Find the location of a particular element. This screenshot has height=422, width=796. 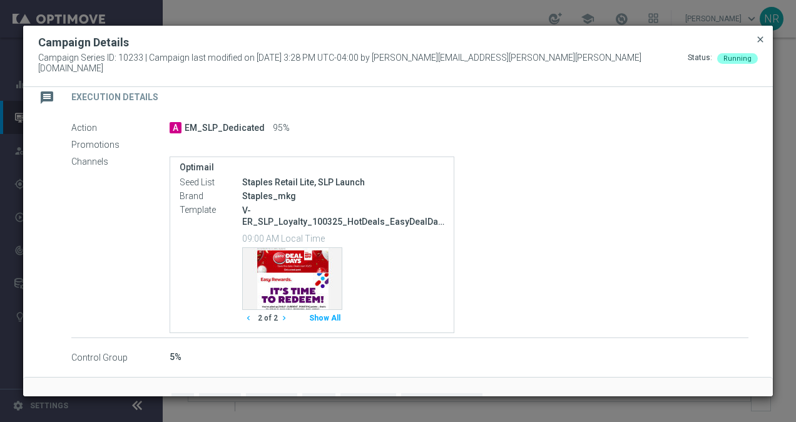

label: Brand is located at coordinates (211, 196).